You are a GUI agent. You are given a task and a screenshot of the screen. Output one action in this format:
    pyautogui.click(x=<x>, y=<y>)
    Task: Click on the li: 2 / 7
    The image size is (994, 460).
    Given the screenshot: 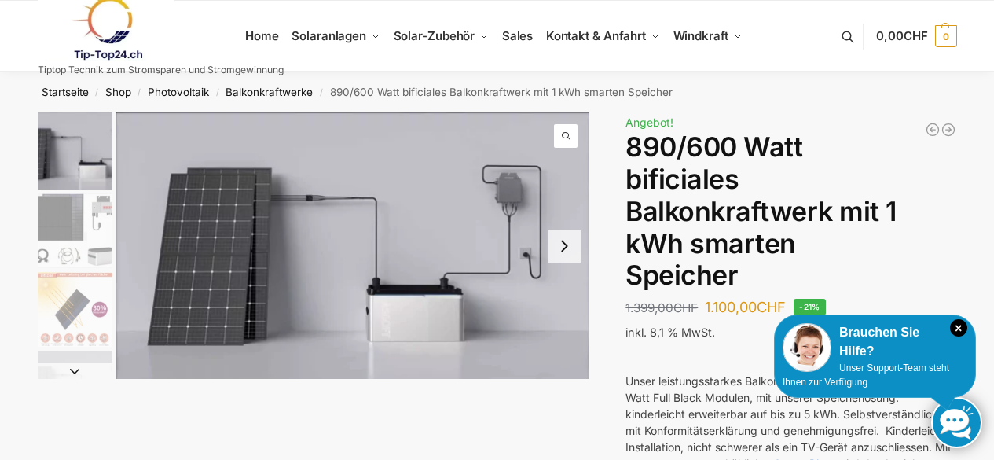 What is the action you would take?
    pyautogui.click(x=73, y=230)
    